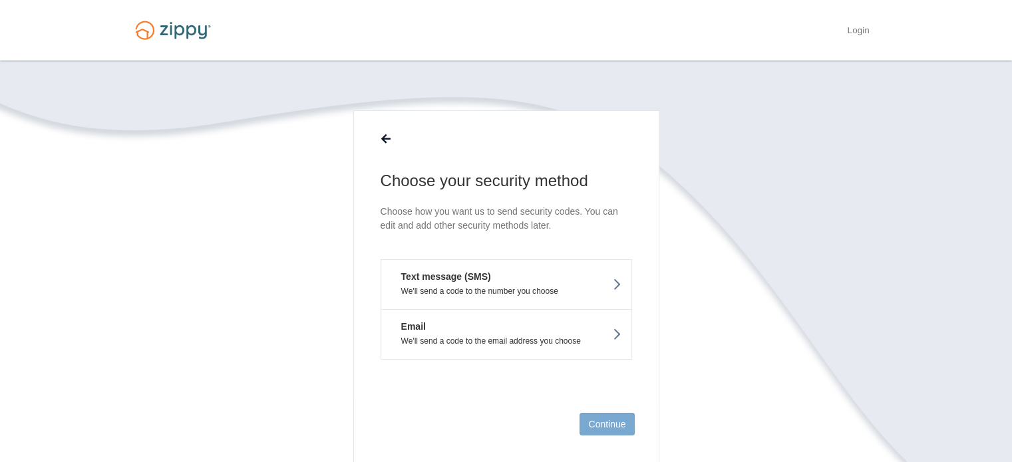 This screenshot has height=462, width=1012. I want to click on p: We'll send a code to the number you choose, so click(506, 291).